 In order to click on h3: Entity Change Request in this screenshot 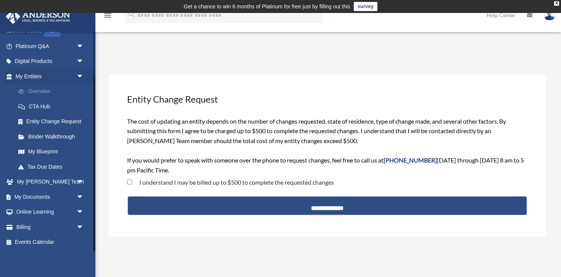, I will do `click(327, 99)`.